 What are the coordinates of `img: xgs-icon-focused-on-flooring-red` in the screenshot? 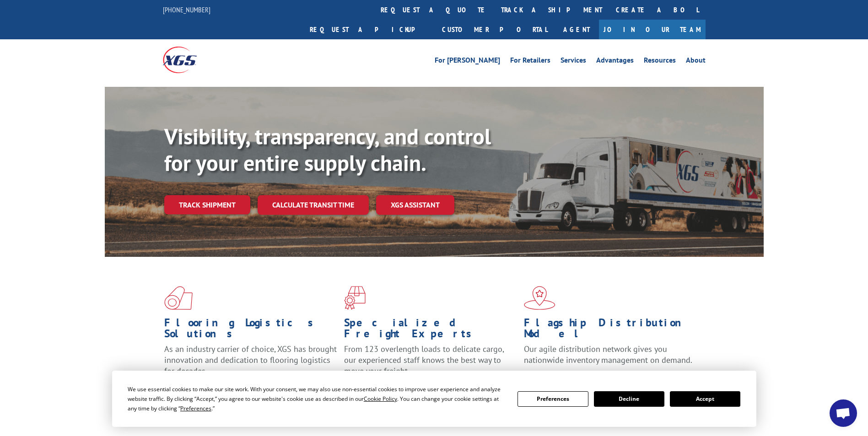 It's located at (355, 298).